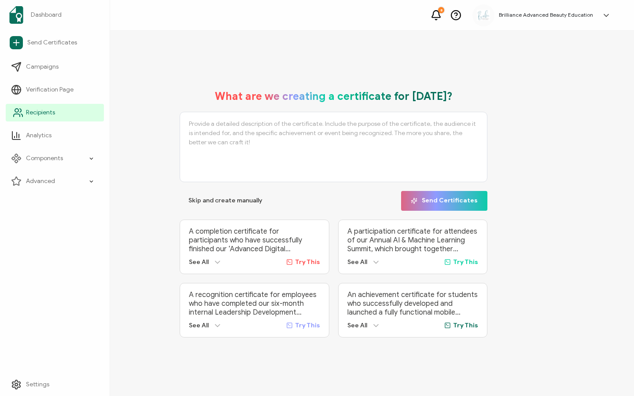  What do you see at coordinates (444, 201) in the screenshot?
I see `button: Send Certificates` at bounding box center [444, 201].